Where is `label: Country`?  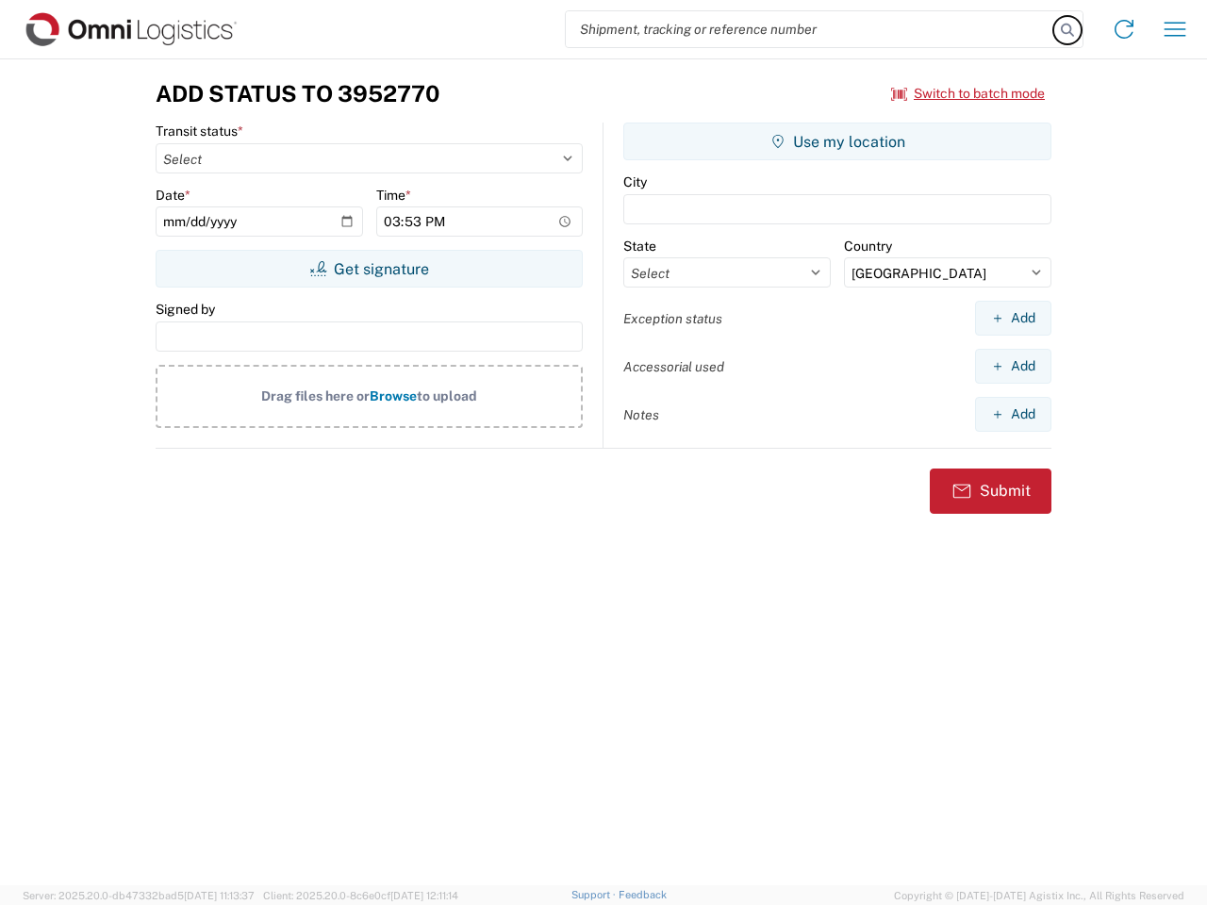
label: Country is located at coordinates (867, 246).